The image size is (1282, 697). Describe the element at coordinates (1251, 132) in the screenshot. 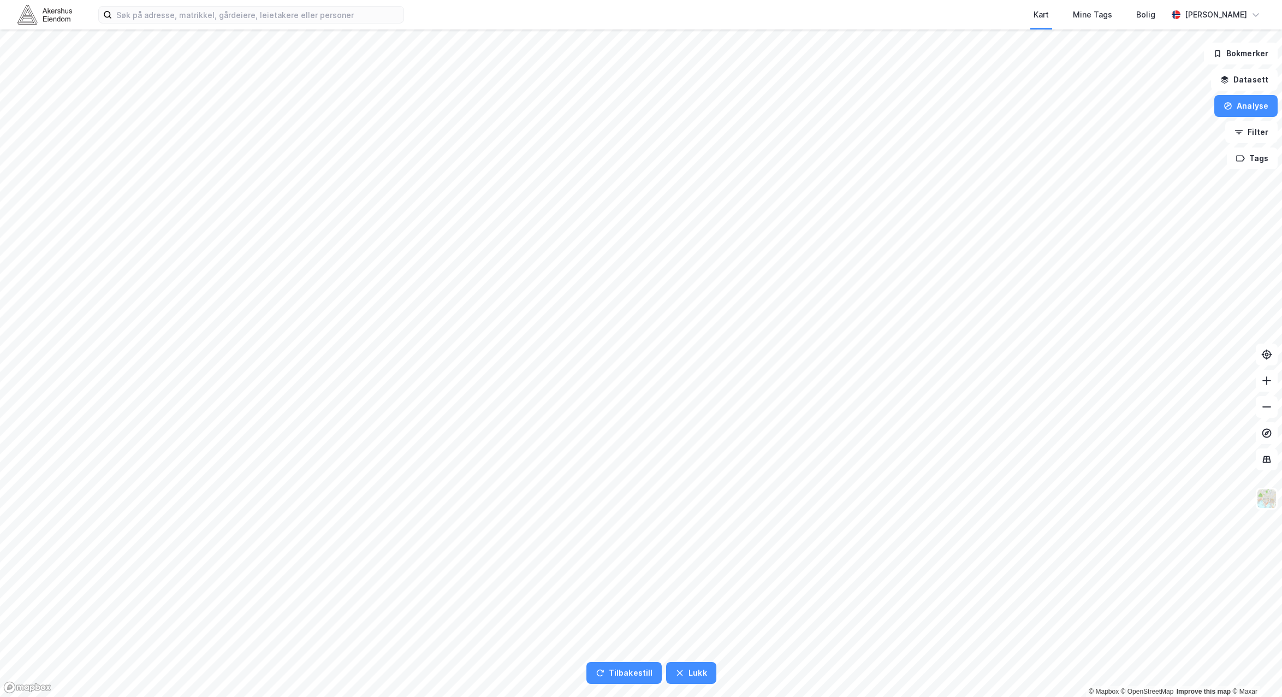

I see `button: Filter` at that location.